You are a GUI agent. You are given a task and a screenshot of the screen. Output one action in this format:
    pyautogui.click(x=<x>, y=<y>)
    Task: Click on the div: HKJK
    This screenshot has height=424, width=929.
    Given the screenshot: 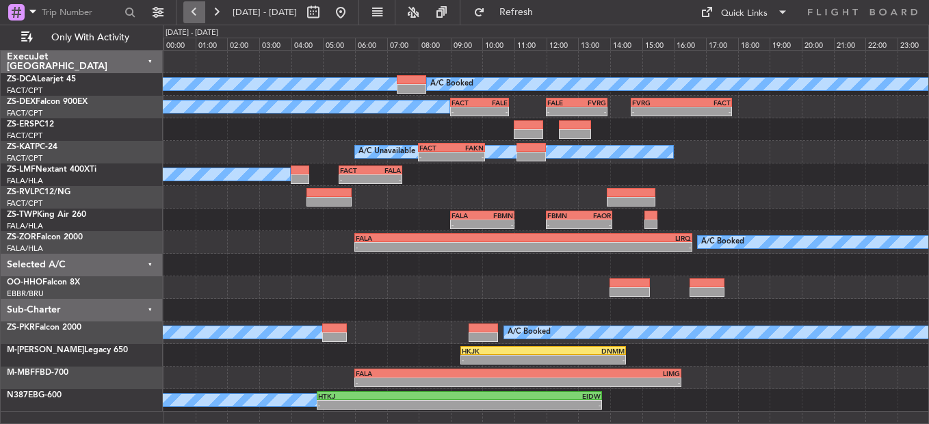 What is the action you would take?
    pyautogui.click(x=502, y=351)
    